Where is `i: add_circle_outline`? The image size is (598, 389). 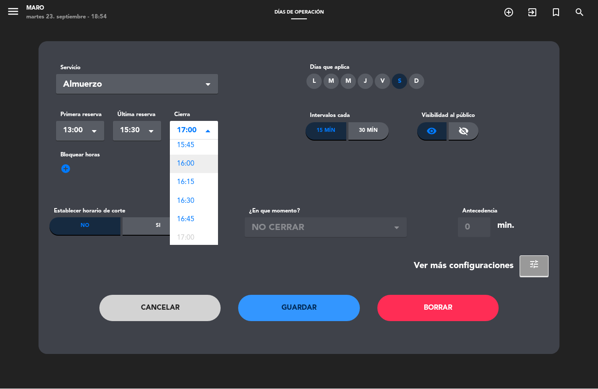
i: add_circle_outline is located at coordinates (509, 13).